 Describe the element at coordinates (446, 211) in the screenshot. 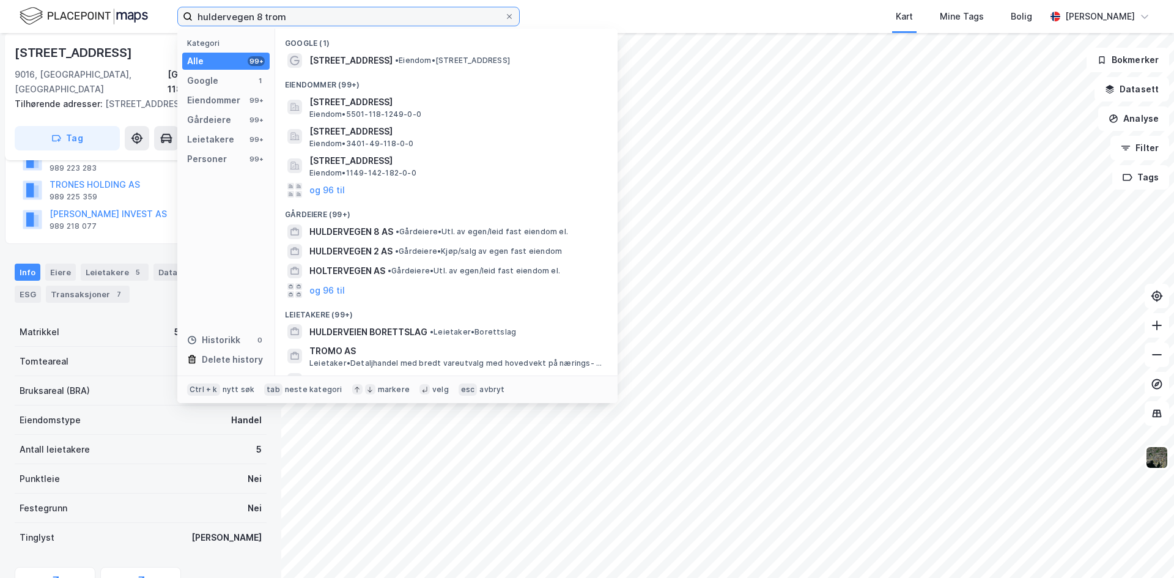

I see `div: Gårdeiere (99+)` at that location.